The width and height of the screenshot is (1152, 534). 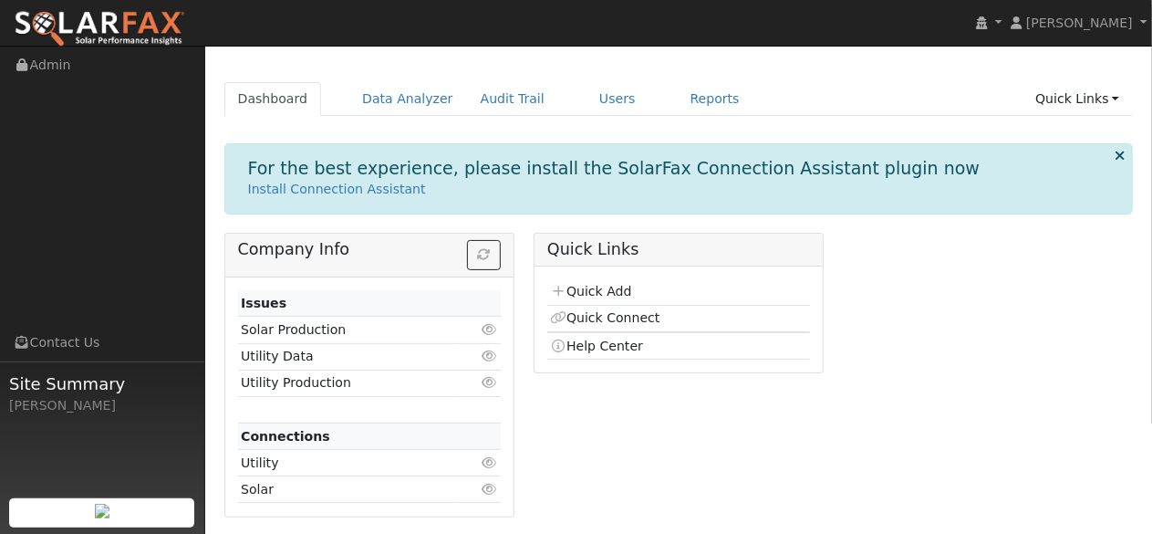 What do you see at coordinates (102, 511) in the screenshot?
I see `img: retrieve` at bounding box center [102, 511].